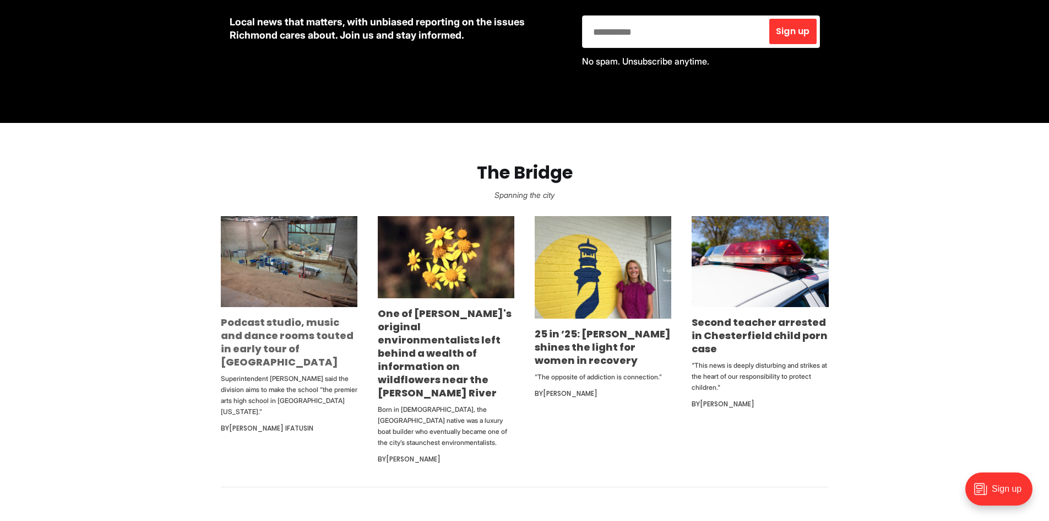 The width and height of the screenshot is (1049, 521). Describe the element at coordinates (793, 31) in the screenshot. I see `button: Sign up` at that location.